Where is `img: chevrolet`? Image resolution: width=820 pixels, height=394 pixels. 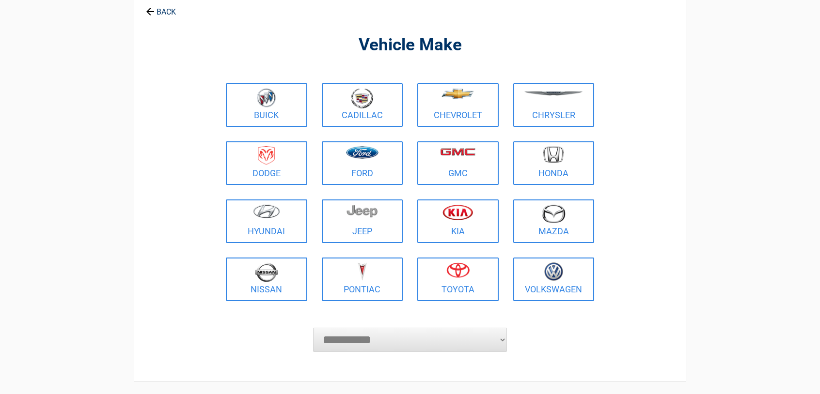
img: chevrolet is located at coordinates (457, 94).